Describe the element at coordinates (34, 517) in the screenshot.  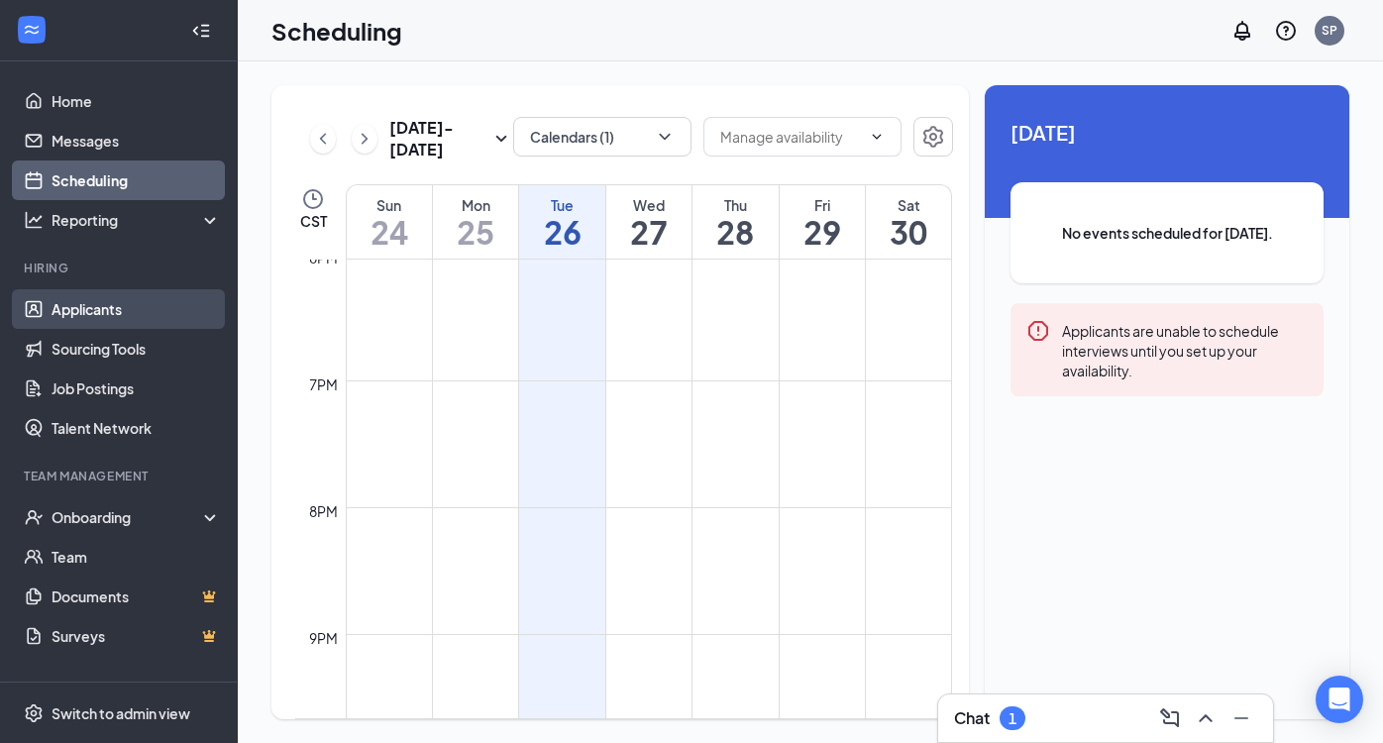
I see `svg: UserCheck` at that location.